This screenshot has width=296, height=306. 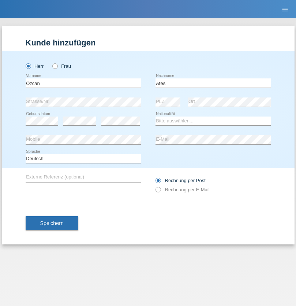 I want to click on a: menu, so click(x=285, y=9).